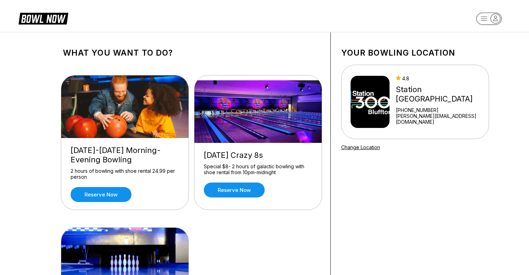 Image resolution: width=529 pixels, height=275 pixels. I want to click on img: Friday-Sunday Morning-Evening Bowling, so click(125, 107).